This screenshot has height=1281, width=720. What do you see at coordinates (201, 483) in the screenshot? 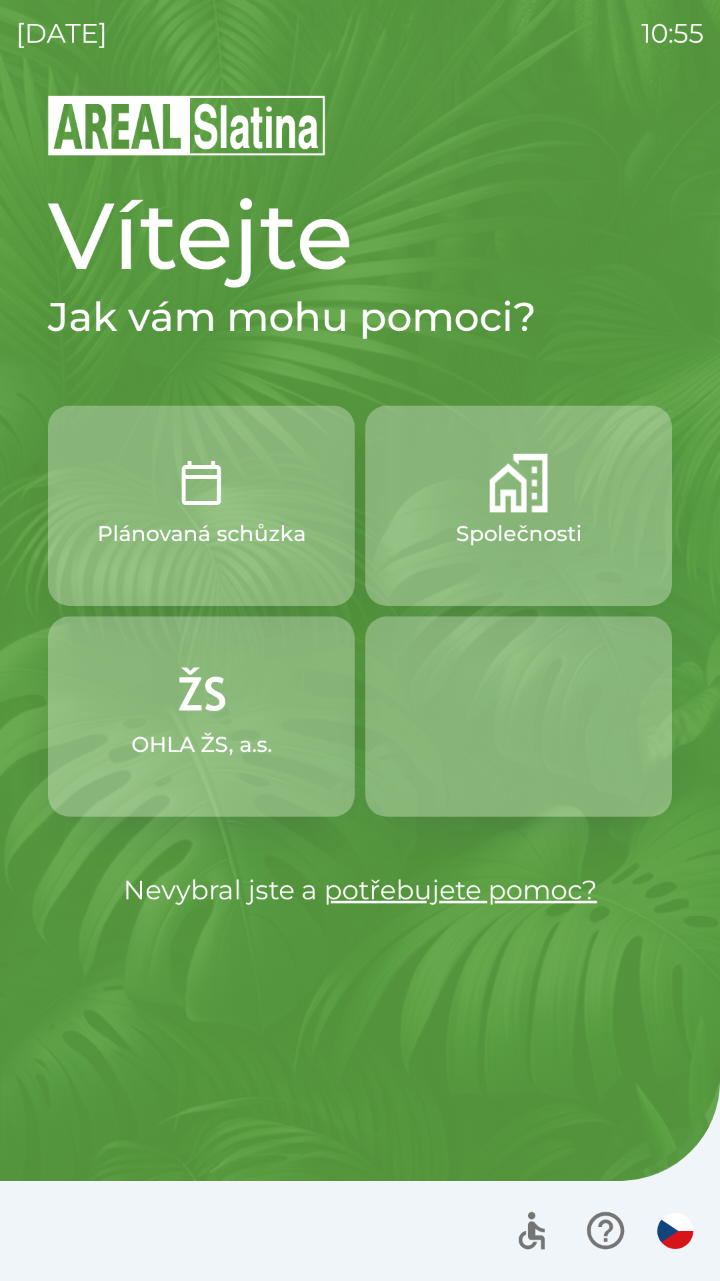
I see `img: 0ea463ad-1074-4378-bee6-aa7a2f5b9440.png` at bounding box center [201, 483].